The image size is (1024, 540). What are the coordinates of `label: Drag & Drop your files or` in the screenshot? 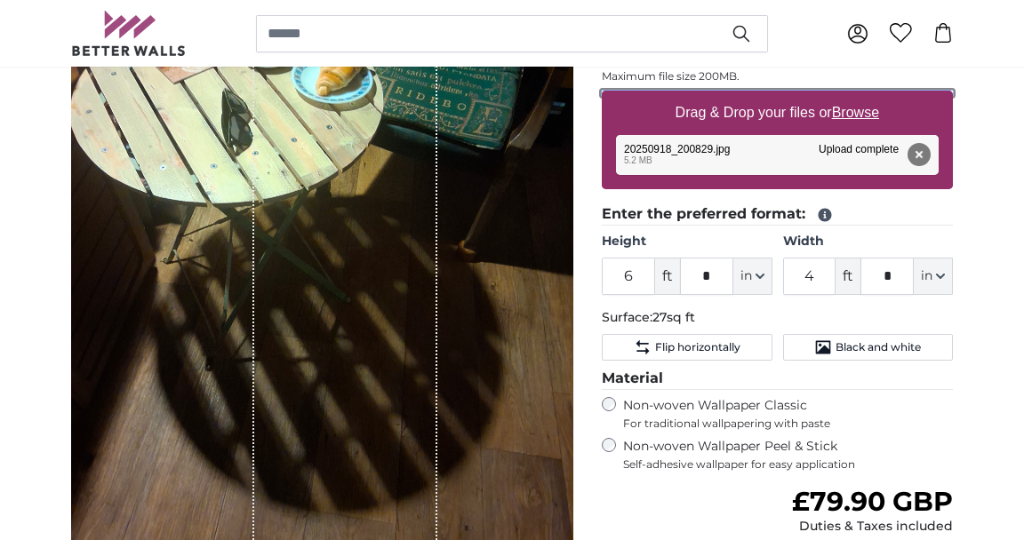 It's located at (777, 113).